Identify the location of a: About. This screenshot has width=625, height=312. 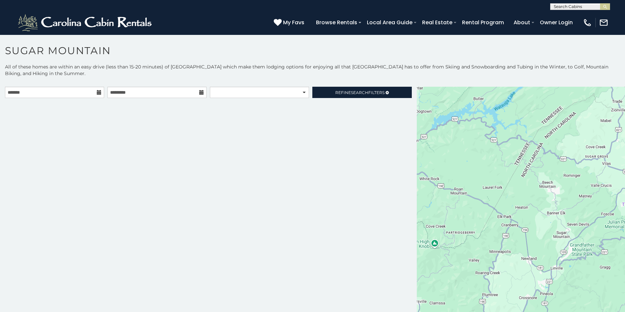
(522, 22).